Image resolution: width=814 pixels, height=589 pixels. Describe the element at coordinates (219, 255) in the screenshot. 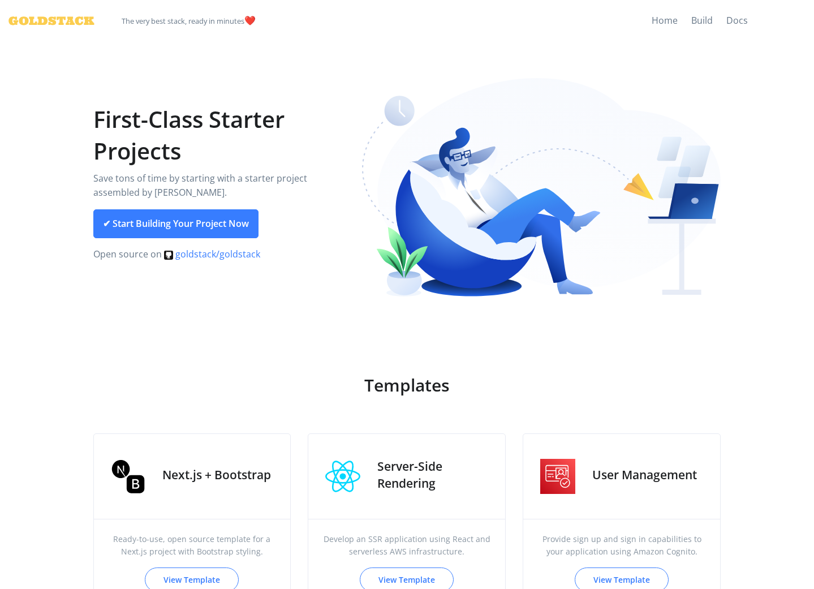

I see `p: Open source on` at that location.